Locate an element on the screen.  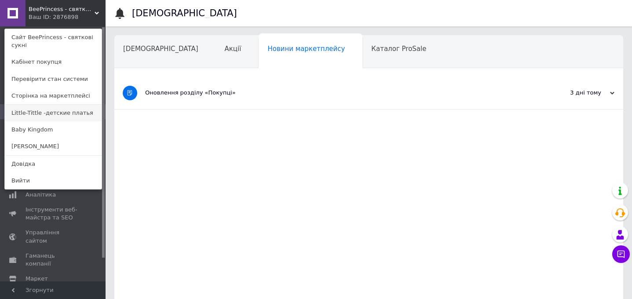
a: Little-Tittle -детские платья is located at coordinates (53, 113).